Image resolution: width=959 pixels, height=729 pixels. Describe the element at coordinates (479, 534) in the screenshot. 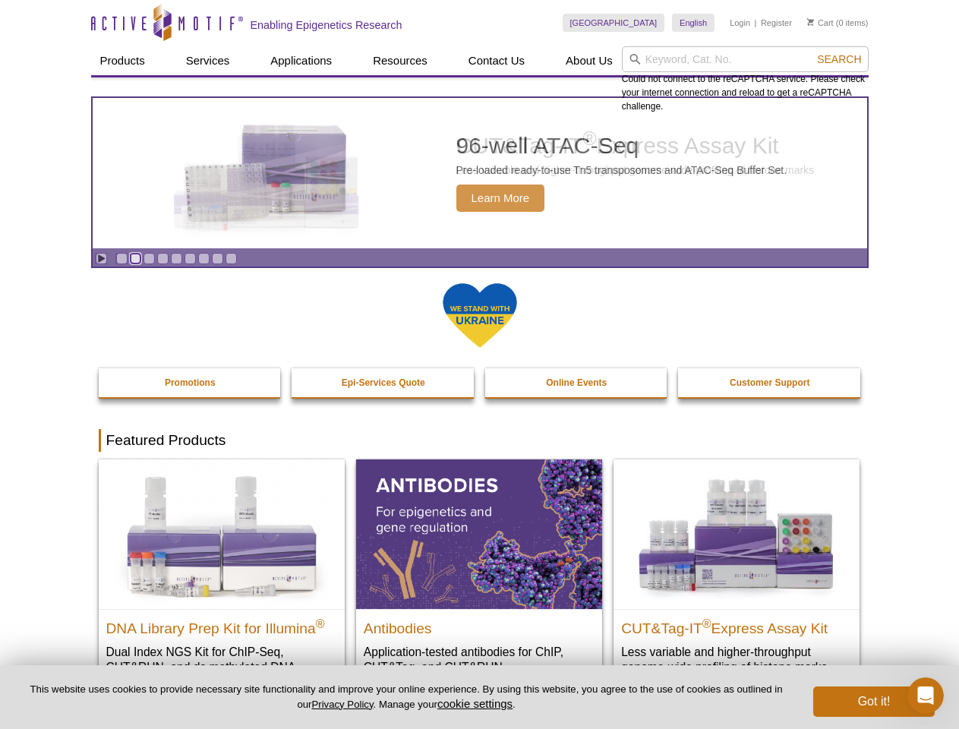

I see `img: All Antibodies` at that location.